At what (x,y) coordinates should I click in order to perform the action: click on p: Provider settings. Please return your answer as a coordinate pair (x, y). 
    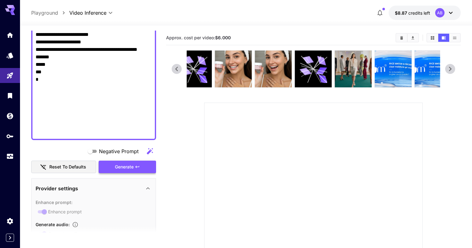
    Looking at the image, I should click on (57, 188).